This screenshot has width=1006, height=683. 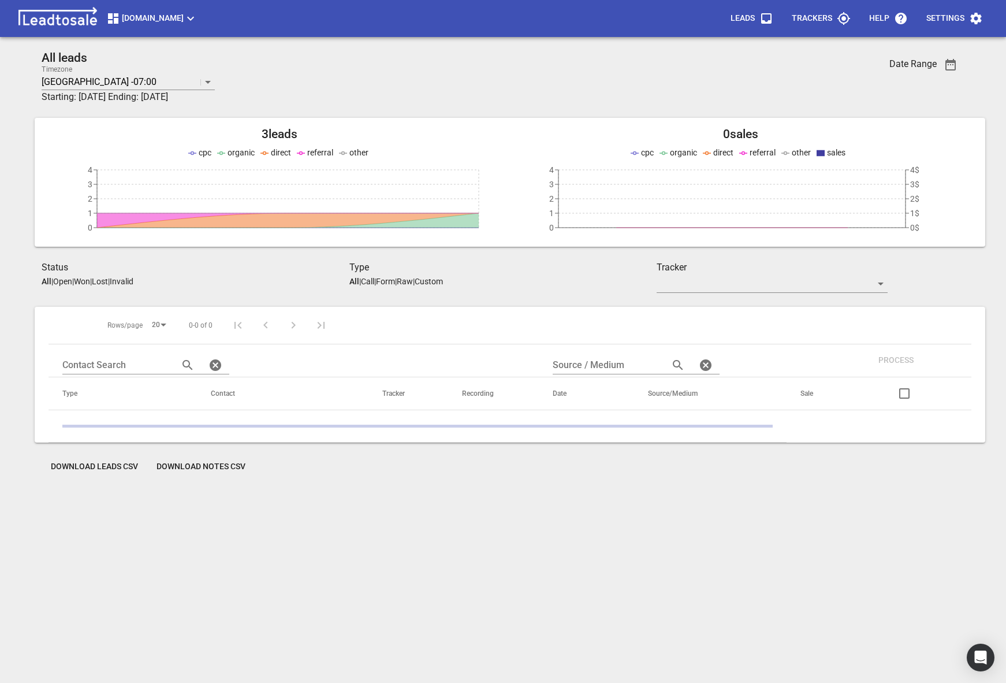 What do you see at coordinates (711, 393) in the screenshot?
I see `th: Source/Medium` at bounding box center [711, 393].